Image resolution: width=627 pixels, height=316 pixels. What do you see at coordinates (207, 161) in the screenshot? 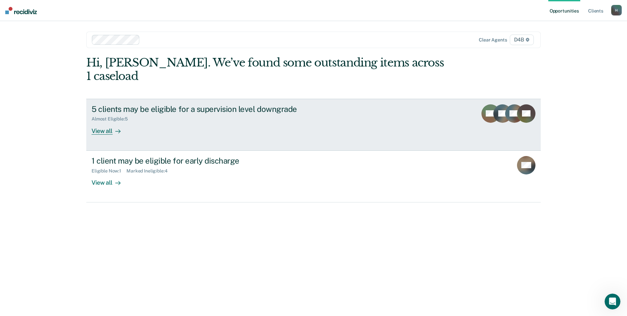
I see `div: 1 client may be eligible for early discharge` at bounding box center [207, 161].